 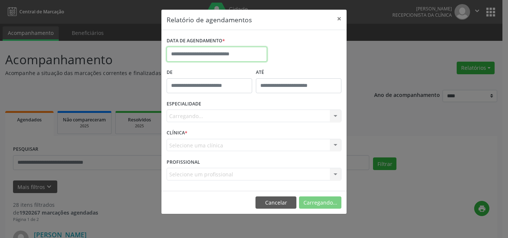 What do you see at coordinates (276, 203) in the screenshot?
I see `button: Cancelar` at bounding box center [276, 203].